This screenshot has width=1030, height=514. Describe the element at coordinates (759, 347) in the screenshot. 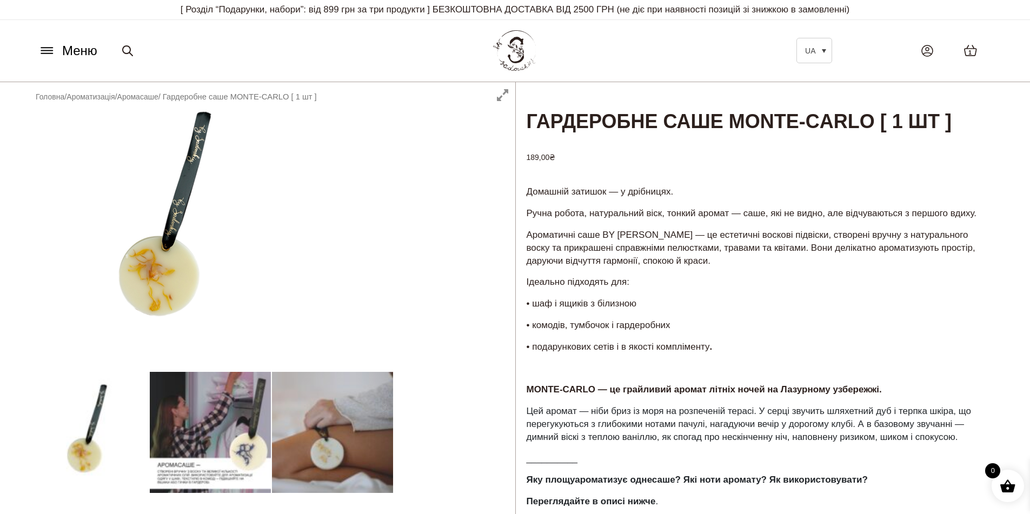

I see `p: • подарункових сетів і в якості компліменту` at that location.